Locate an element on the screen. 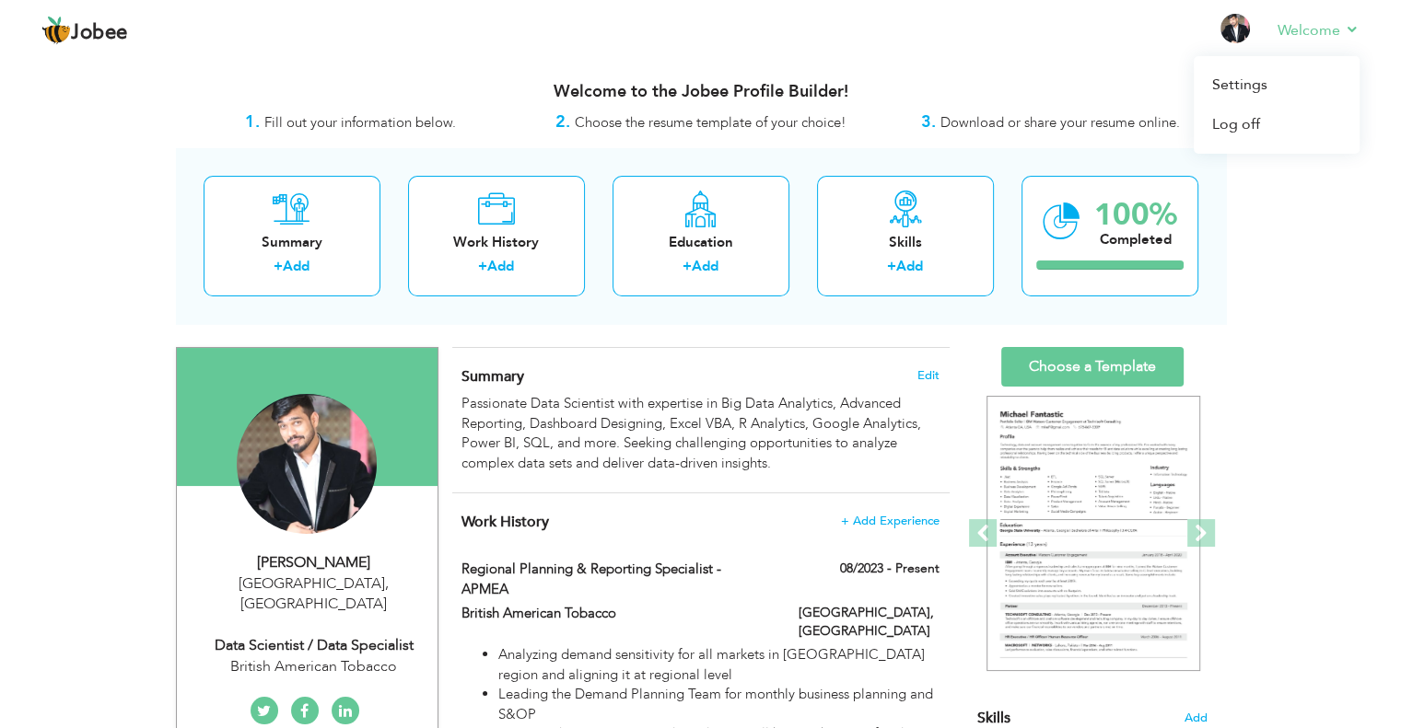 The width and height of the screenshot is (1401, 728). strong: 1. is located at coordinates (252, 122).